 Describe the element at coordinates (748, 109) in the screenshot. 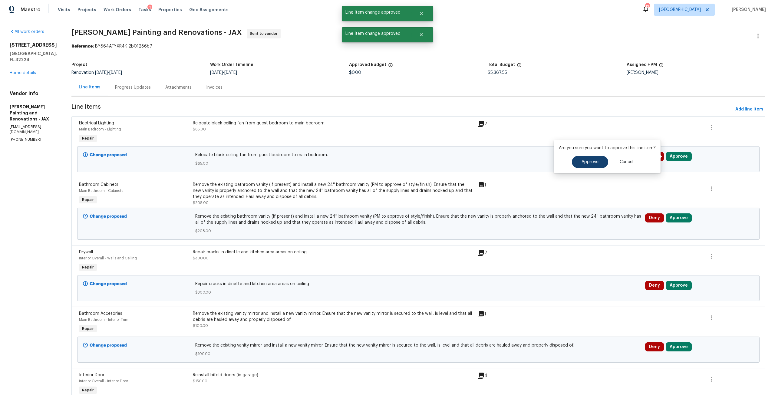

I see `span: Add line item` at that location.